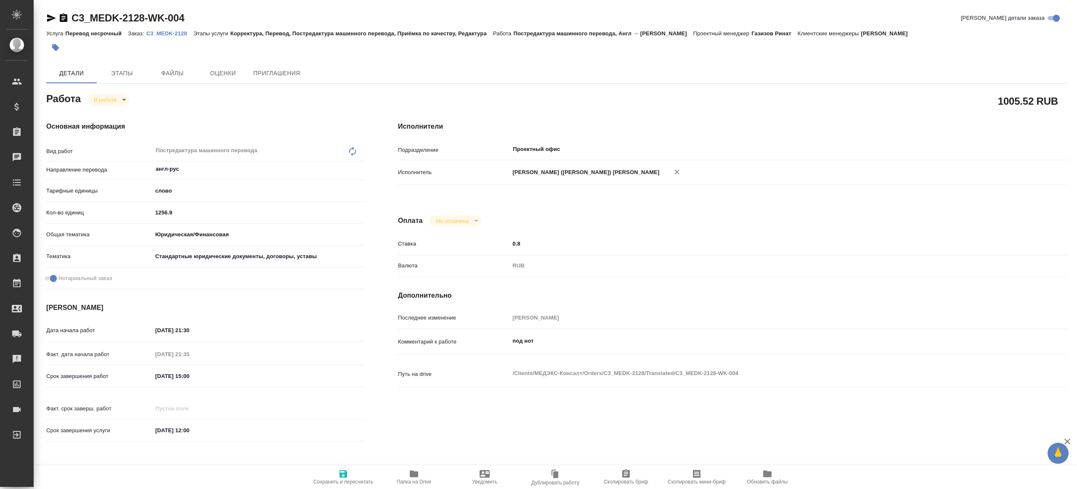 This screenshot has width=1077, height=489. What do you see at coordinates (829, 33) in the screenshot?
I see `p: Клиентские менеджеры` at bounding box center [829, 33].